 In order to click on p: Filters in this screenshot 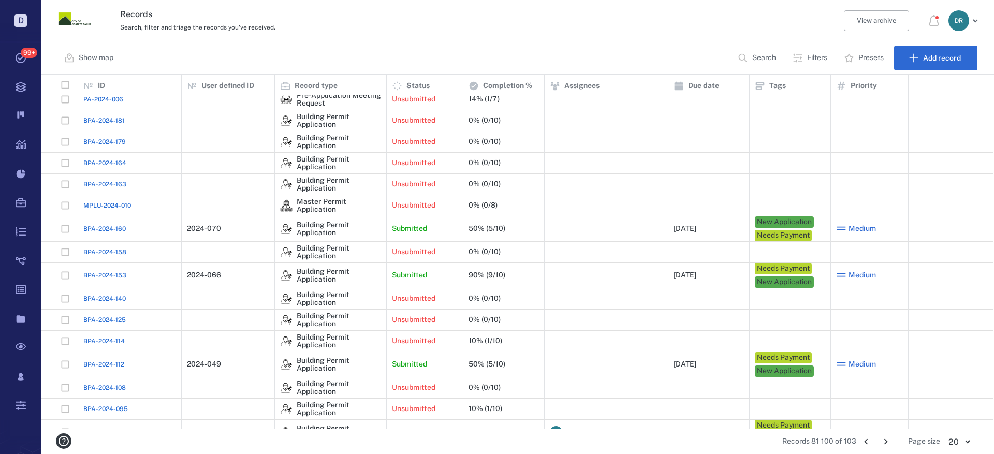, I will do `click(817, 58)`.